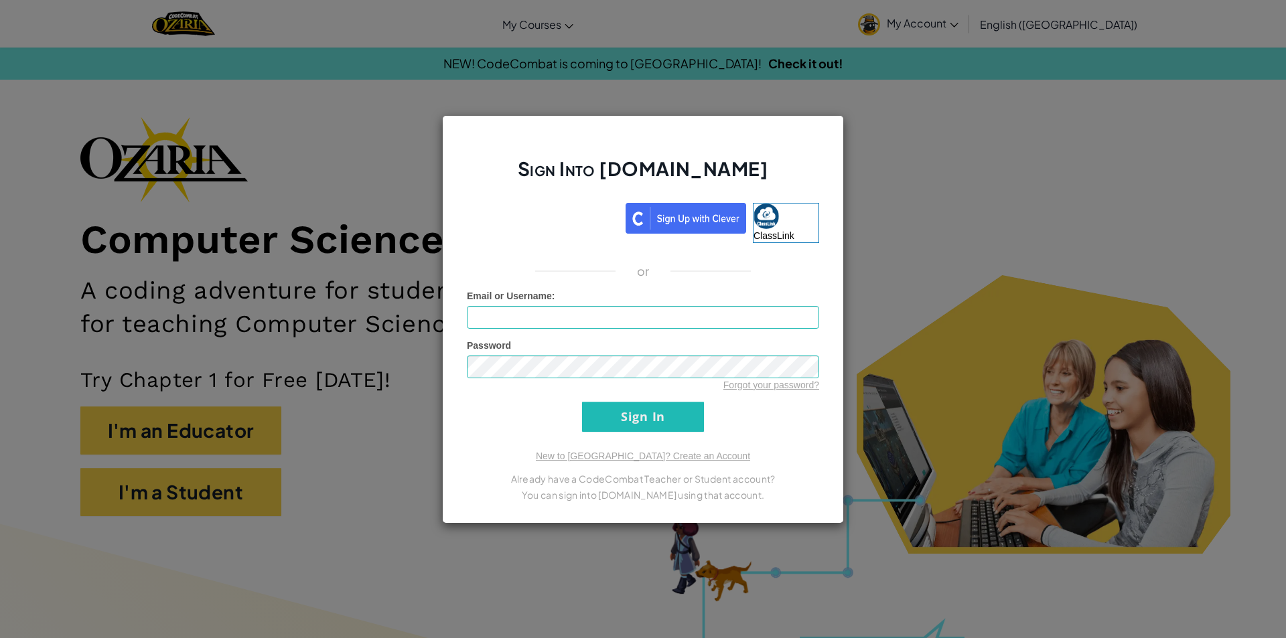 This screenshot has width=1286, height=638. I want to click on input: Sign In, so click(643, 417).